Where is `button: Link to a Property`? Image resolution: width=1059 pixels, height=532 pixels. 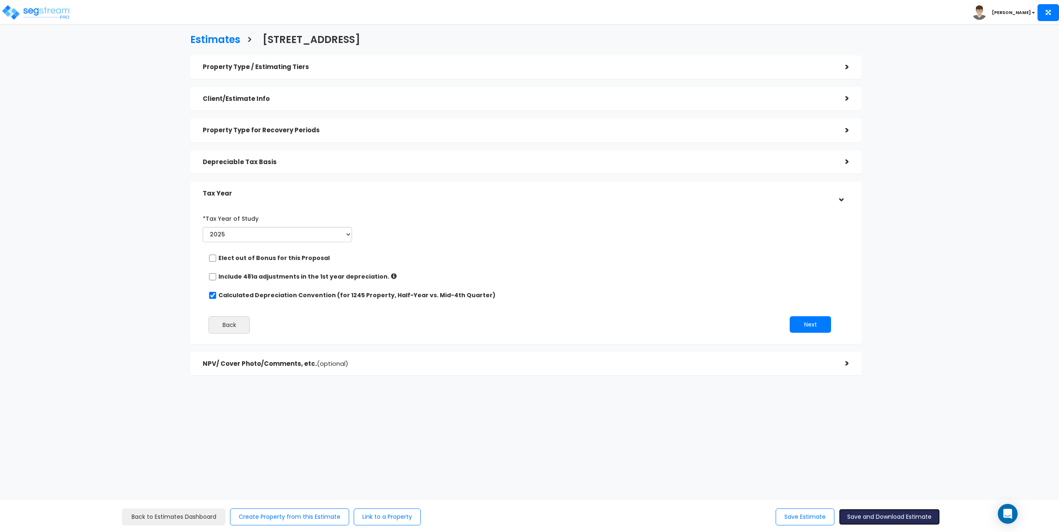 button: Link to a Property is located at coordinates (387, 517).